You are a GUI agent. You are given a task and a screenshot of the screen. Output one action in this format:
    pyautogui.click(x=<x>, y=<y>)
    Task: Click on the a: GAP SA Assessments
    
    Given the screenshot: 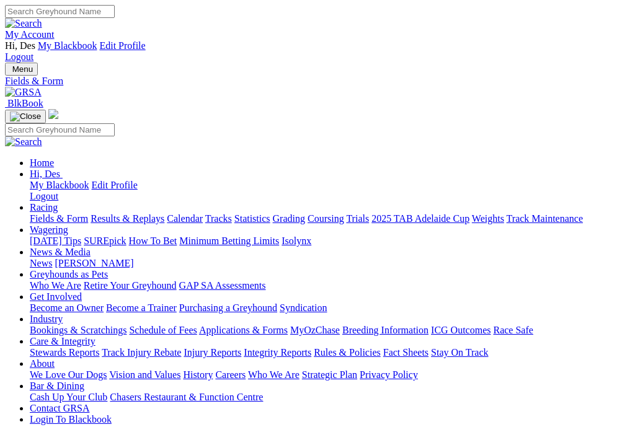 What is the action you would take?
    pyautogui.click(x=223, y=285)
    